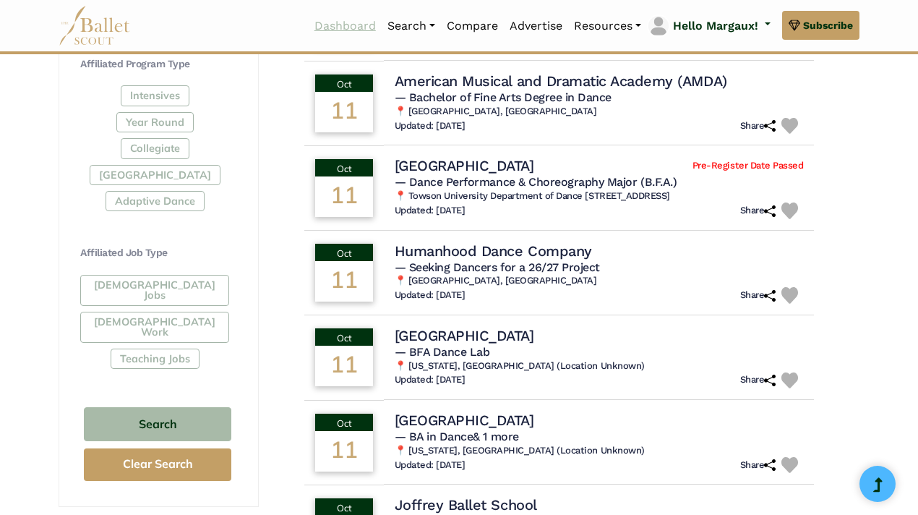 Image resolution: width=918 pixels, height=515 pixels. Describe the element at coordinates (795, 25) in the screenshot. I see `img: gem.svg` at that location.